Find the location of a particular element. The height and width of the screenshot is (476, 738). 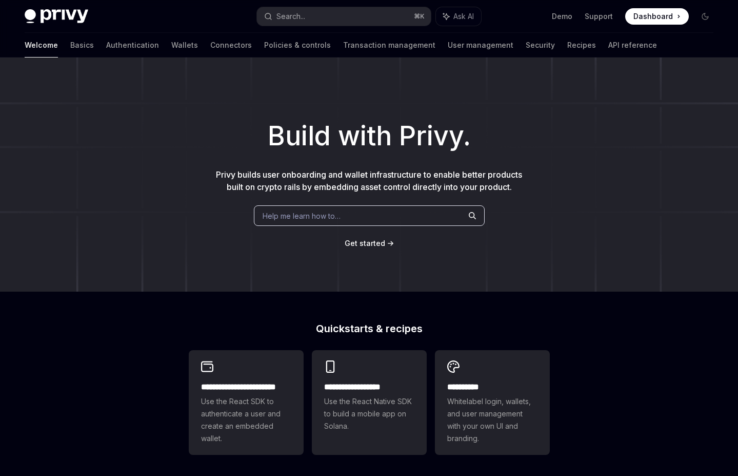

a: Transaction management is located at coordinates (389, 45).